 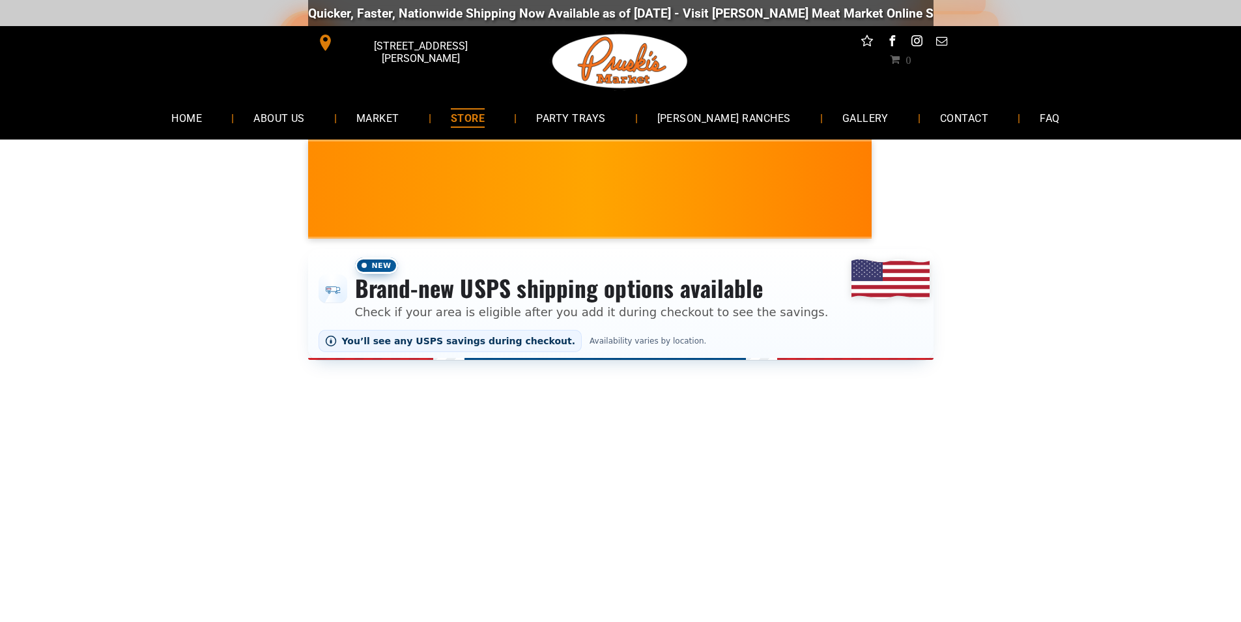 What do you see at coordinates (621, 304) in the screenshot?
I see `div: Shipping options announcement` at bounding box center [621, 304].